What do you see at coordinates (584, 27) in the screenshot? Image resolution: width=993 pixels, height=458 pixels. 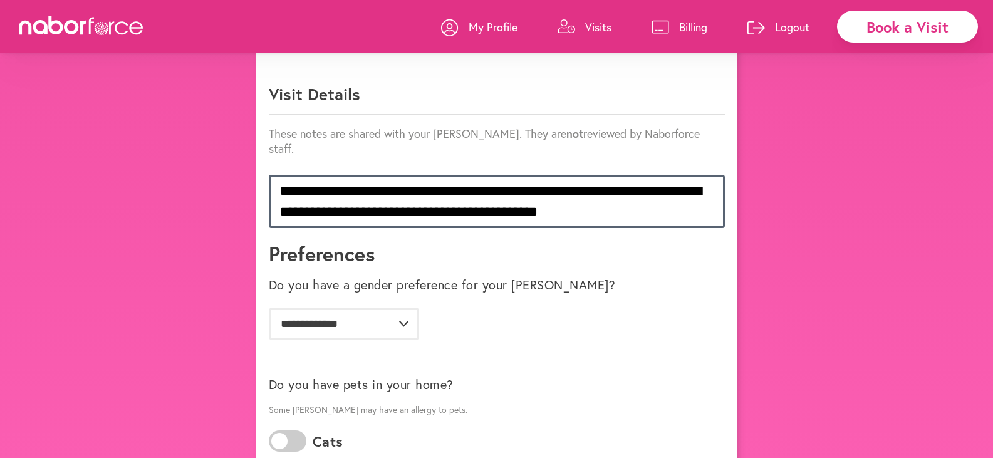 I see `a: Visits` at bounding box center [584, 27].